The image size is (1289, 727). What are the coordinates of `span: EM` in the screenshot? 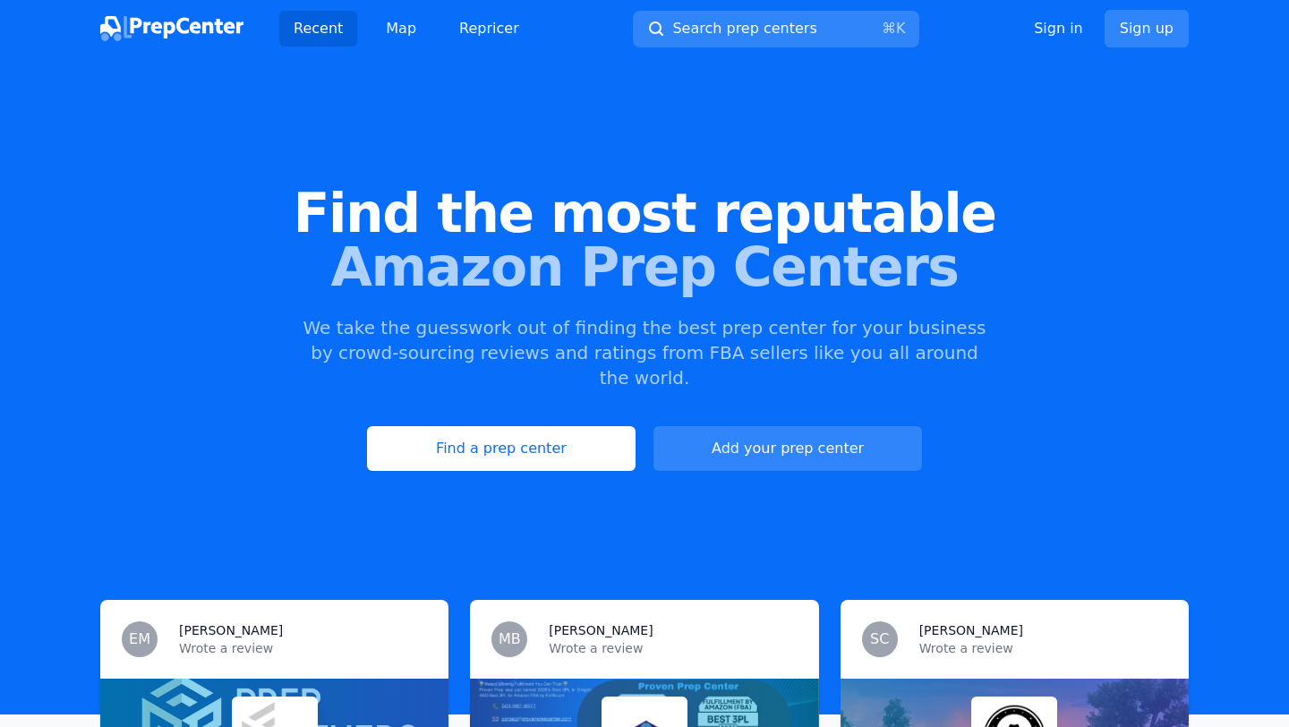 It's located at (140, 639).